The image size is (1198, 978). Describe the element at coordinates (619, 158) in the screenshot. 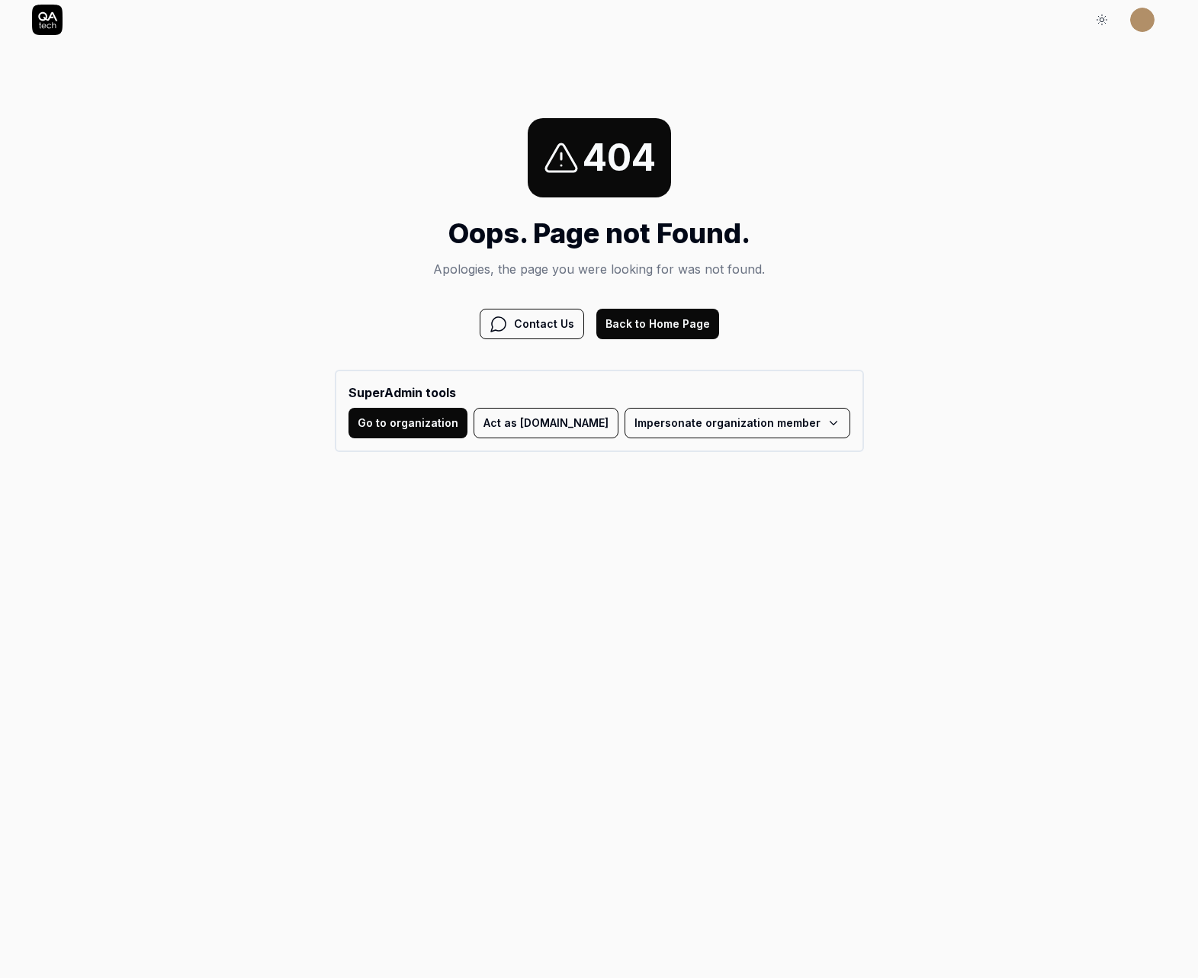

I see `span: 404` at that location.